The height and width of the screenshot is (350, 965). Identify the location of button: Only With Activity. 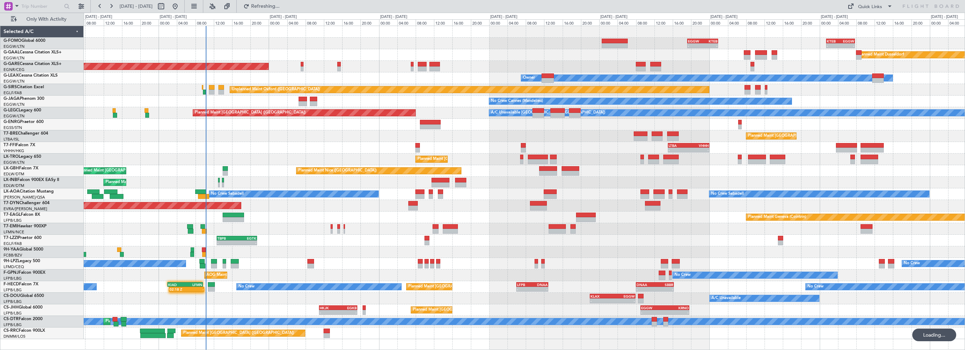
(42, 19).